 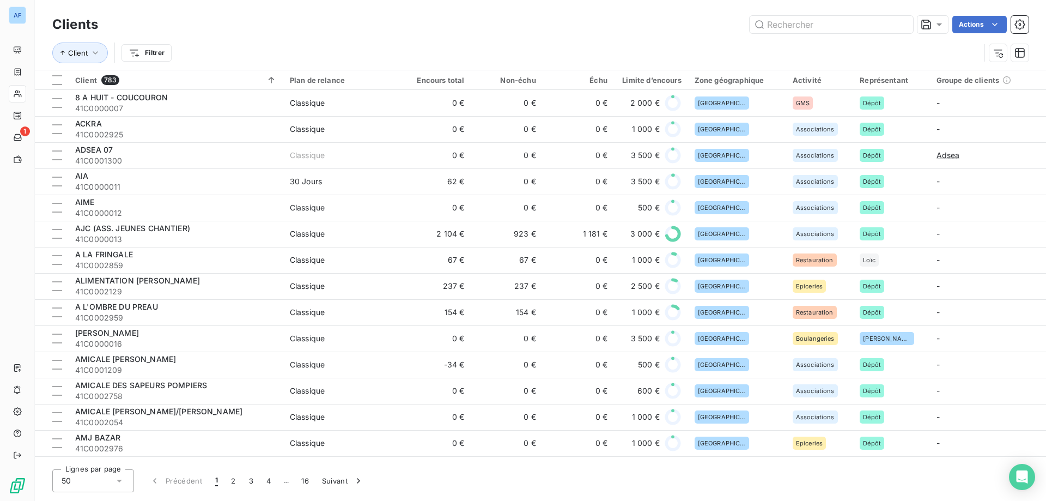 What do you see at coordinates (176, 187) in the screenshot?
I see `span: 41C0000011` at bounding box center [176, 187].